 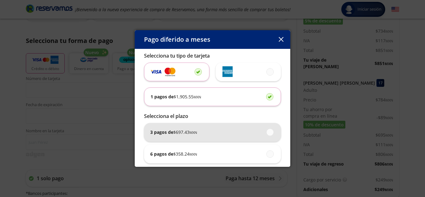 What do you see at coordinates (177, 40) in the screenshot?
I see `p: Pago diferido a meses` at bounding box center [177, 40].